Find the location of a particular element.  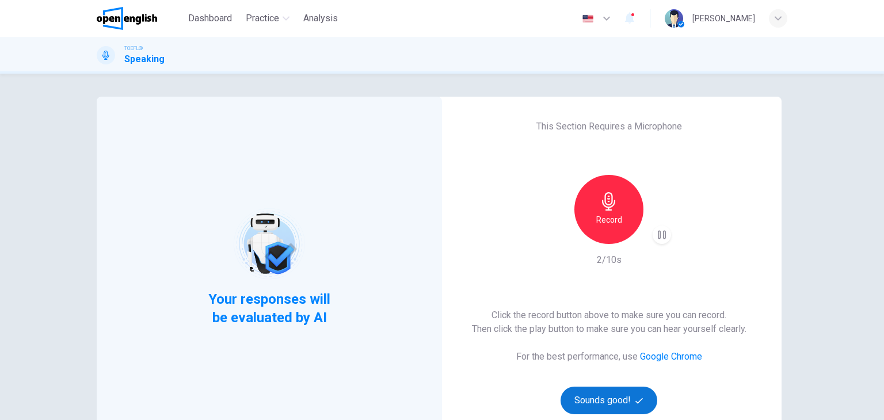

a: Analysis is located at coordinates (321, 18).